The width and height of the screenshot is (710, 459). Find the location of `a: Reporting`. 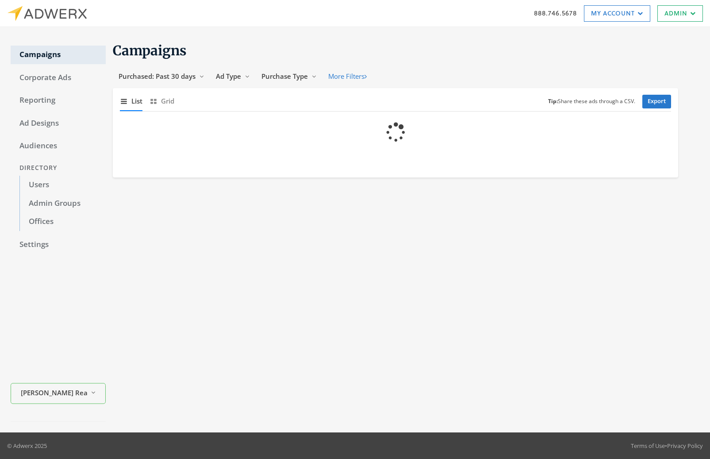

a: Reporting is located at coordinates (58, 100).